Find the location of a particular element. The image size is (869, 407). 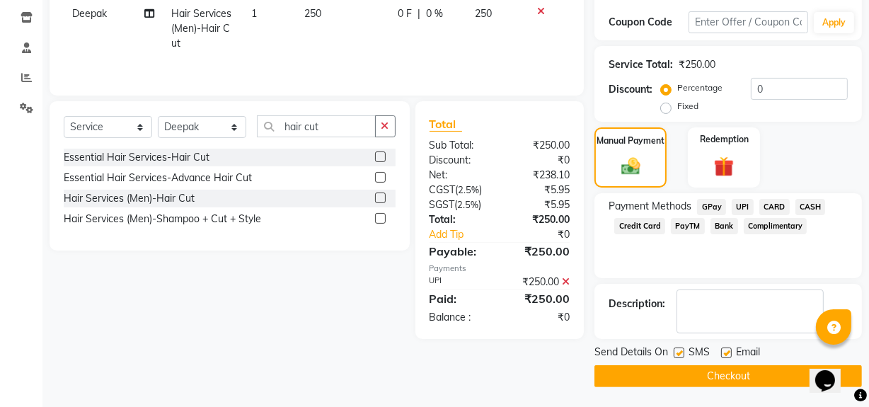

a: Add Tip is located at coordinates (465, 234).